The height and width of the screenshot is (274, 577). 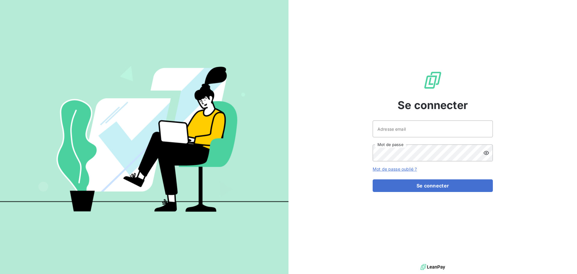 I want to click on a: Mot de passe oublié ?, so click(x=395, y=169).